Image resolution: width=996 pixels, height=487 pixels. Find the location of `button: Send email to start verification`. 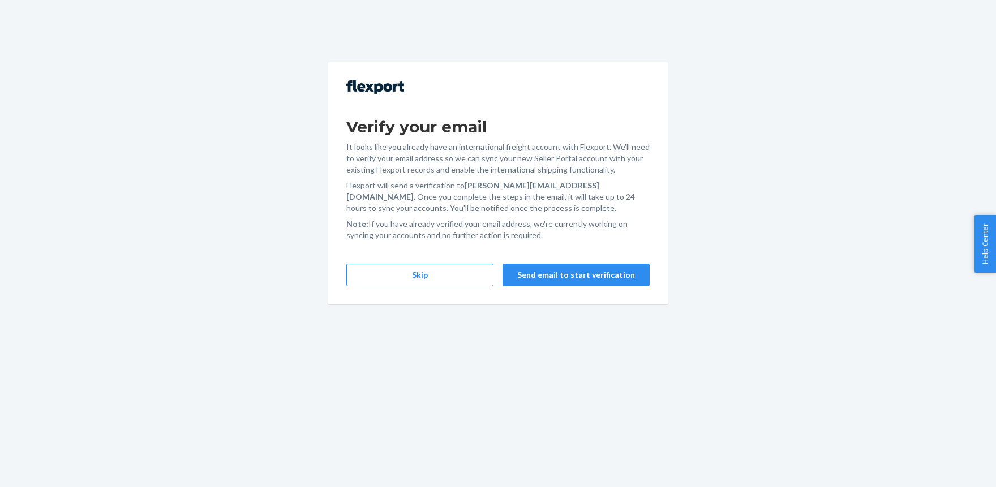

button: Send email to start verification is located at coordinates (576, 275).